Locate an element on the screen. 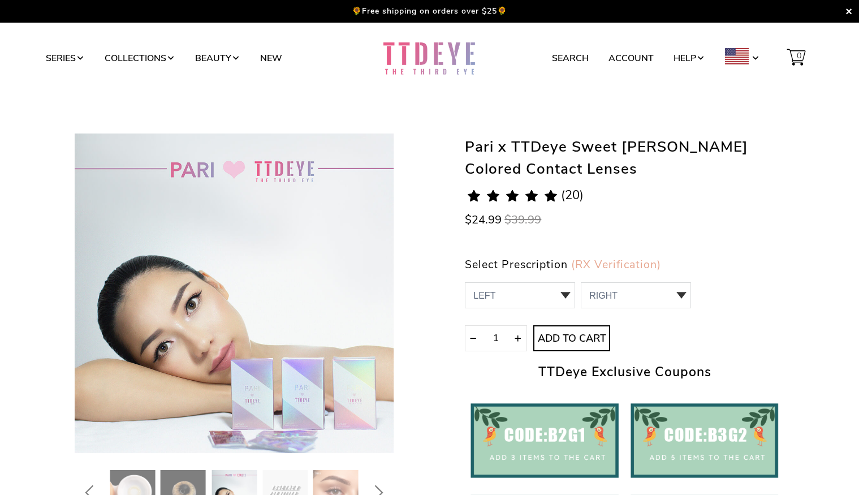 The width and height of the screenshot is (859, 495). img: Pari x TTDeye Sweet Angel Brown Colored Contact Lenses is located at coordinates (234, 293).